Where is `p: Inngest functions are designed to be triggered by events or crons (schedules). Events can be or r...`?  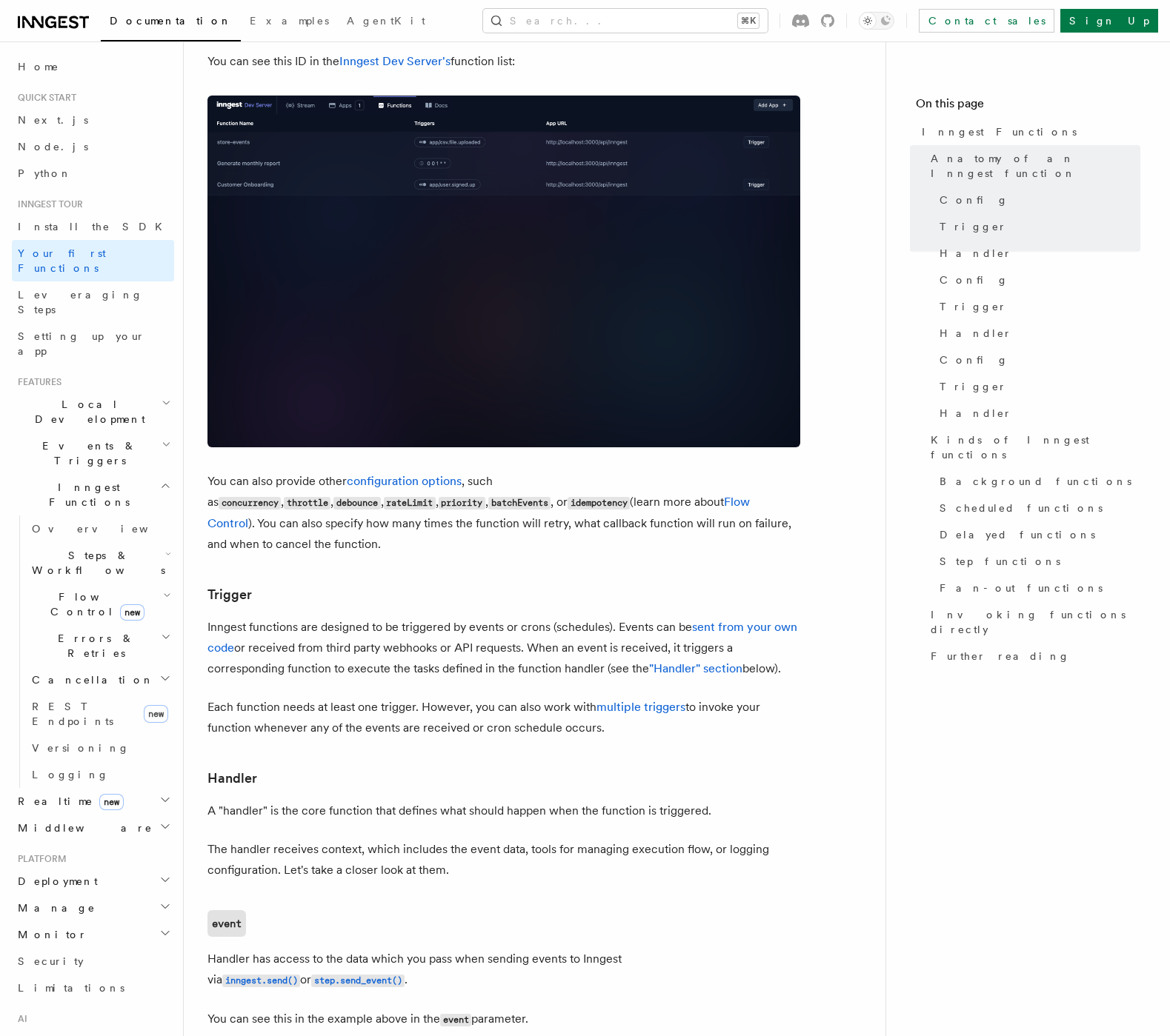
p: Inngest functions are designed to be triggered by events or crons (schedules). Events can be or r... is located at coordinates (504, 648).